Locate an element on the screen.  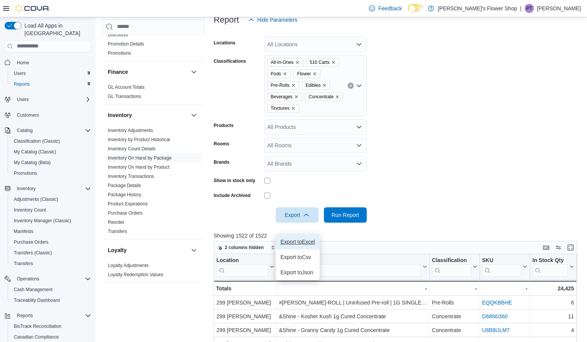
button: Remove Concentrate from selection in this group is located at coordinates (337, 97).